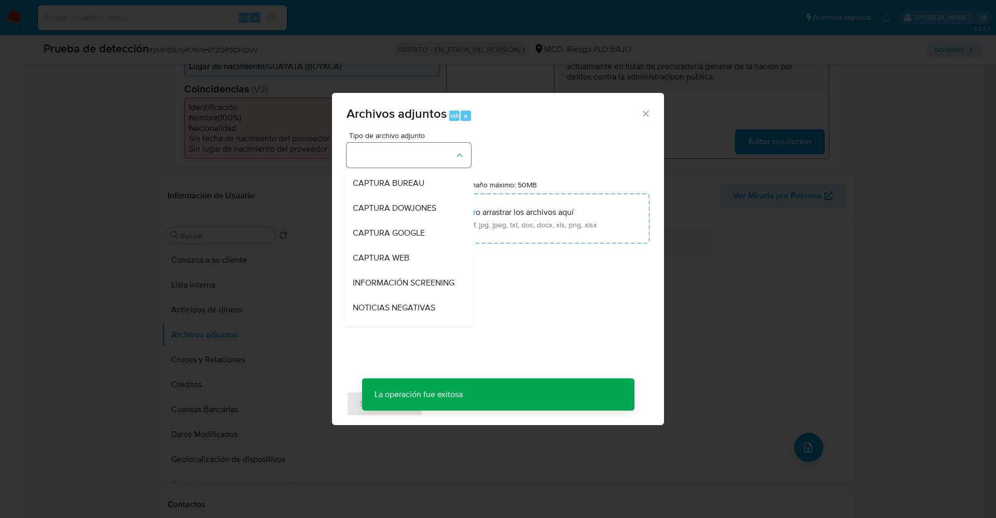 This screenshot has width=996, height=518. I want to click on font: Tipo de archivo adjunto, so click(387, 135).